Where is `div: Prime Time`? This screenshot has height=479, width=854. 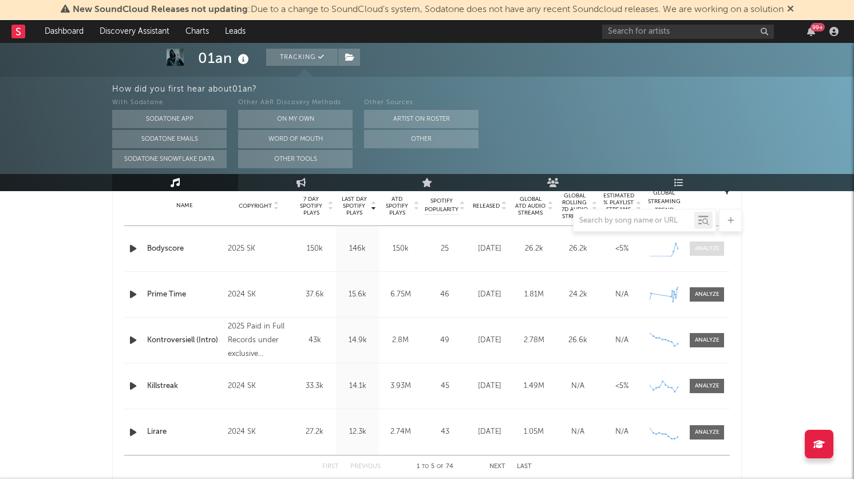 div: Prime Time is located at coordinates (184, 295).